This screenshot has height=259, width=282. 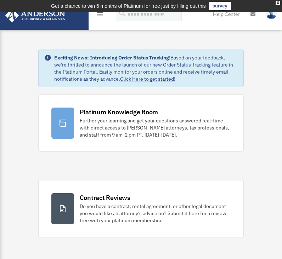 What do you see at coordinates (271, 14) in the screenshot?
I see `img: User Pic` at bounding box center [271, 14].